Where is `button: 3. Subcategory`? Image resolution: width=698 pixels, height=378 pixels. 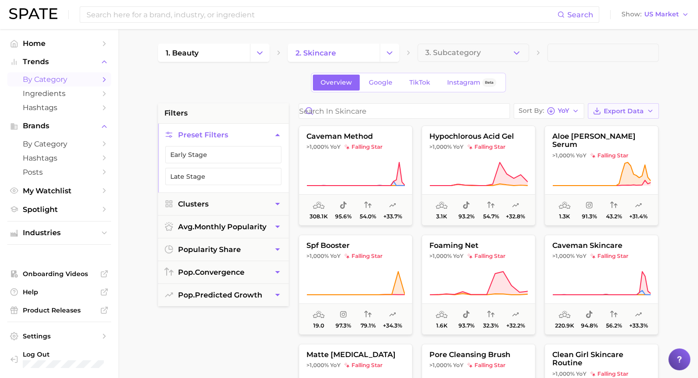 button: 3. Subcategory is located at coordinates (473, 53).